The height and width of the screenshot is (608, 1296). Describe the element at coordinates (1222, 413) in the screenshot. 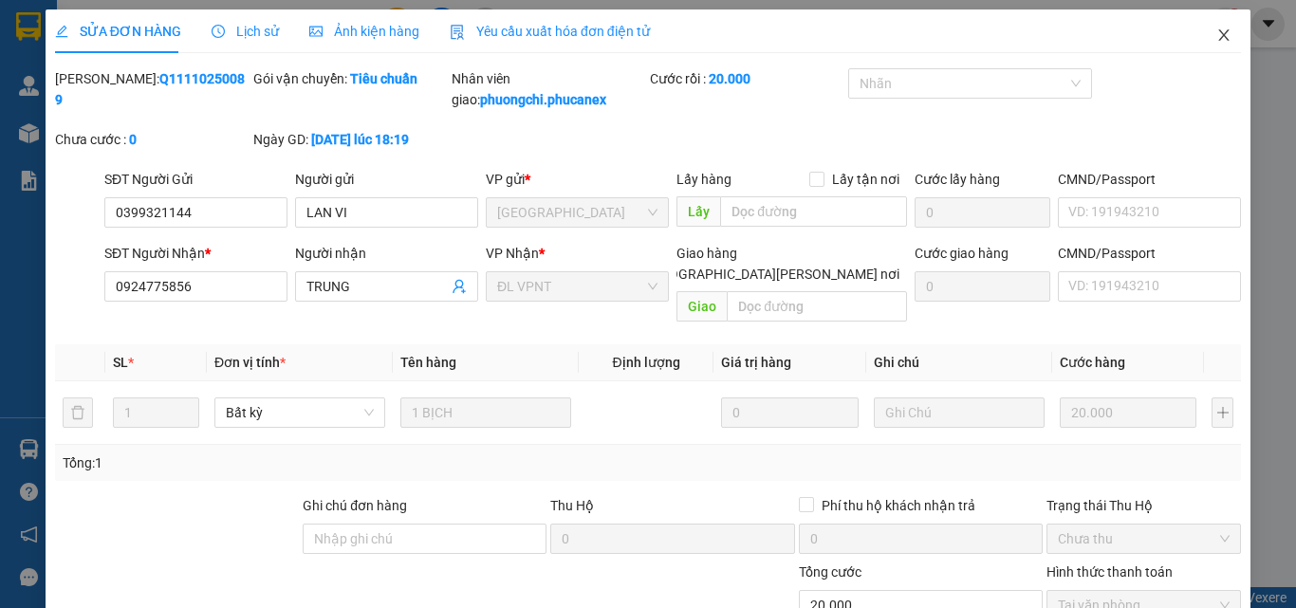

I see `button: plus` at that location.